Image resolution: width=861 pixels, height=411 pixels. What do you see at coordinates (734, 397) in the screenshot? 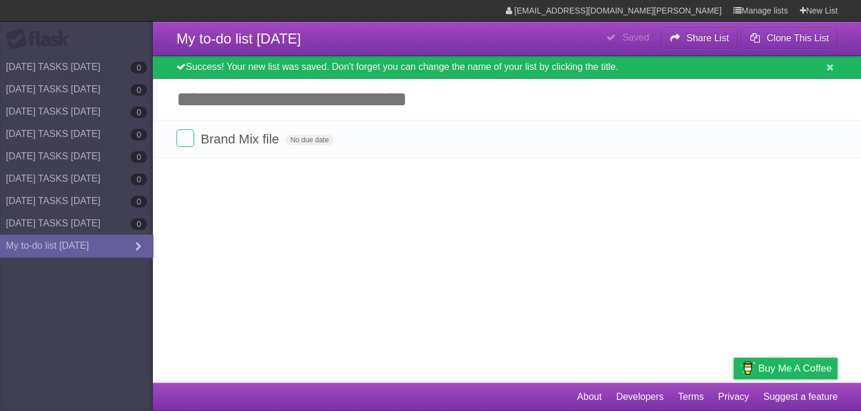
I see `a: Privacy` at bounding box center [734, 397].